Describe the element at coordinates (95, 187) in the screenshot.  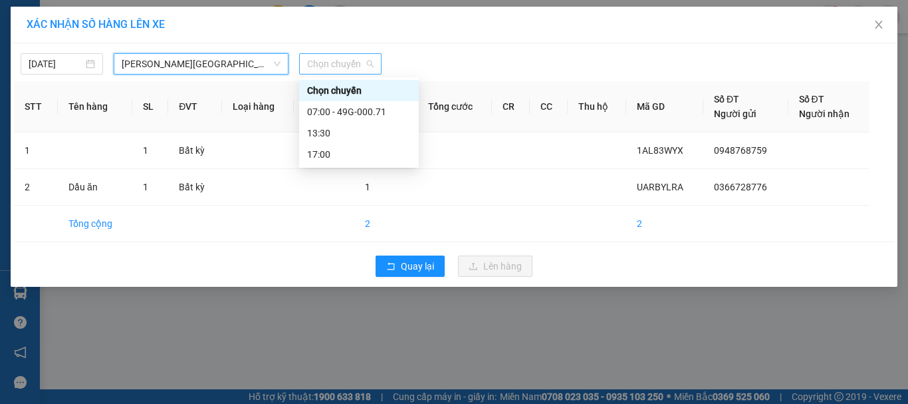
I see `td: Dầu ăn` at that location.